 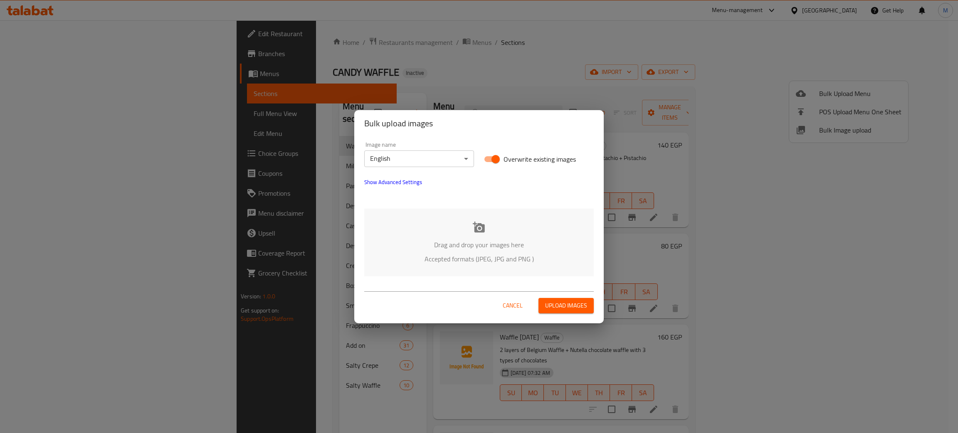 What do you see at coordinates (419, 159) in the screenshot?
I see `div: English` at bounding box center [419, 159].